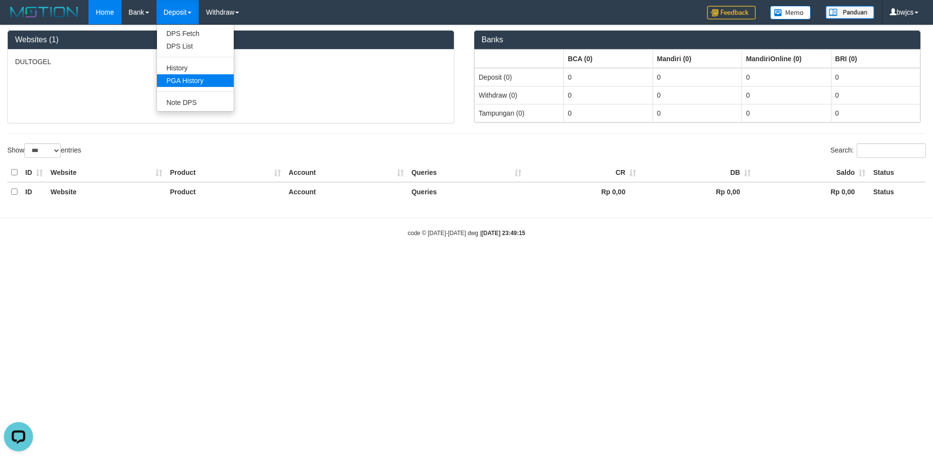 The image size is (933, 459). What do you see at coordinates (44, 12) in the screenshot?
I see `img: MOTION_logo.png` at bounding box center [44, 12].